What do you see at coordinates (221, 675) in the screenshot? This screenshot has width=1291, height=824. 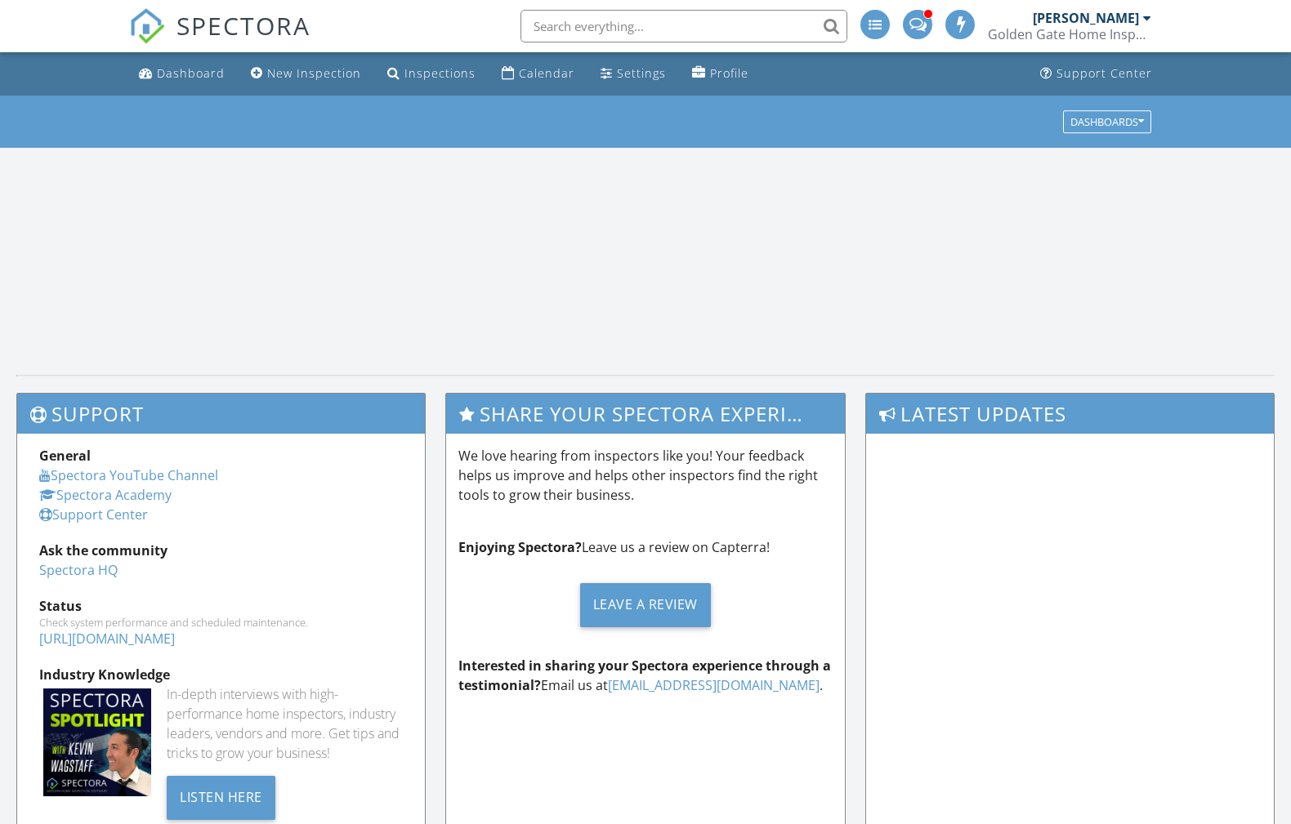 I see `div: Industry Knowledge` at bounding box center [221, 675].